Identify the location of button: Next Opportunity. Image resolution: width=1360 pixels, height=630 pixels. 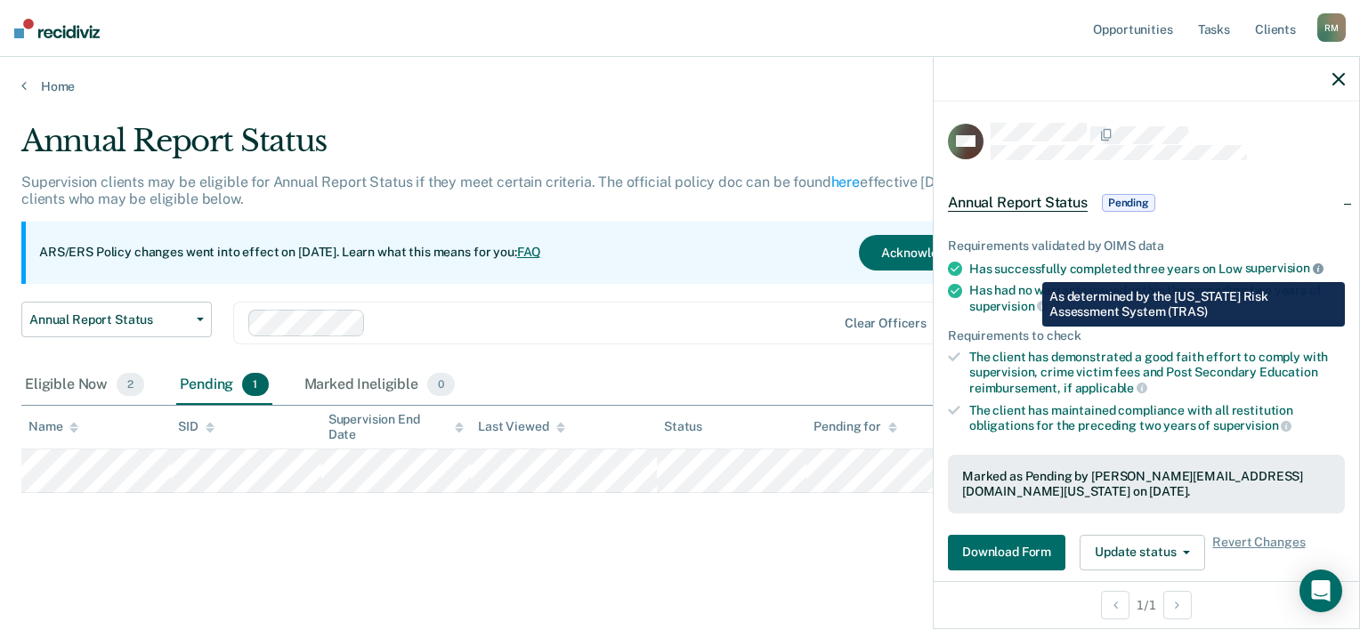
(1177, 605).